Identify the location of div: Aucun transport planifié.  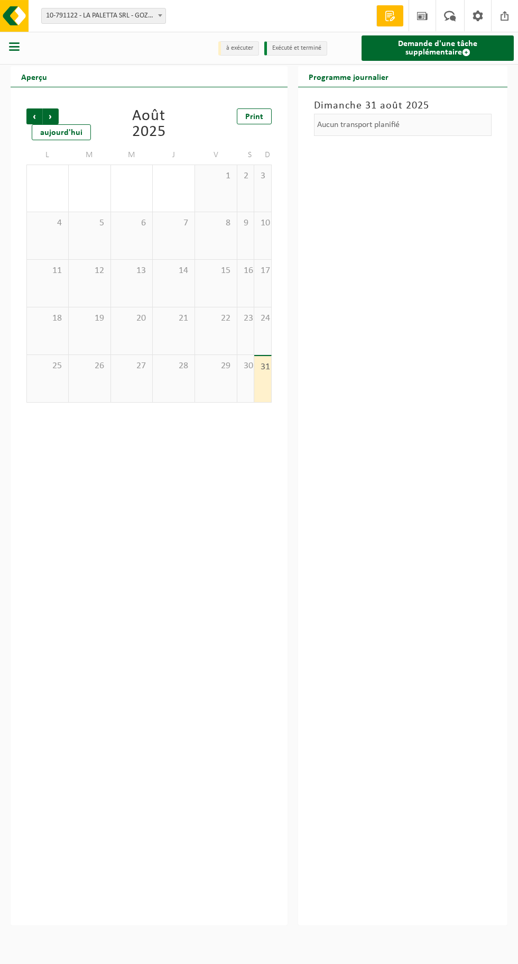
(403, 125).